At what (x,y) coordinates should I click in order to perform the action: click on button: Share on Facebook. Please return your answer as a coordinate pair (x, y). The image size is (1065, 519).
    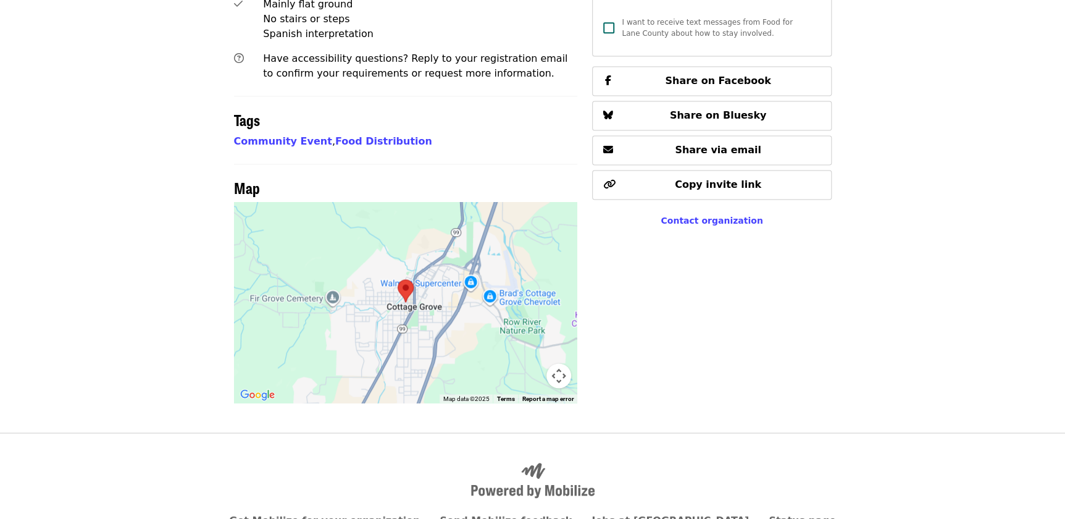
    Looking at the image, I should click on (711, 81).